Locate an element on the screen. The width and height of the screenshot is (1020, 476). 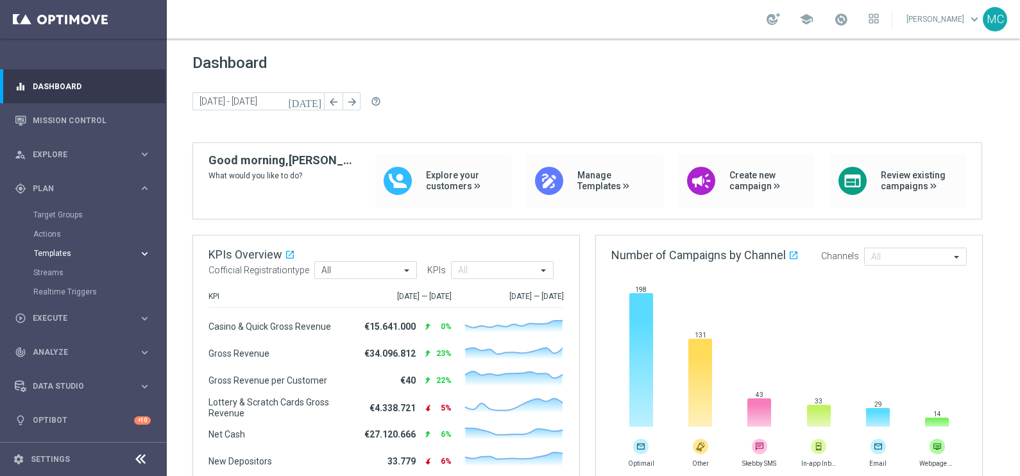
div: equalizer Dashboard is located at coordinates (83, 87).